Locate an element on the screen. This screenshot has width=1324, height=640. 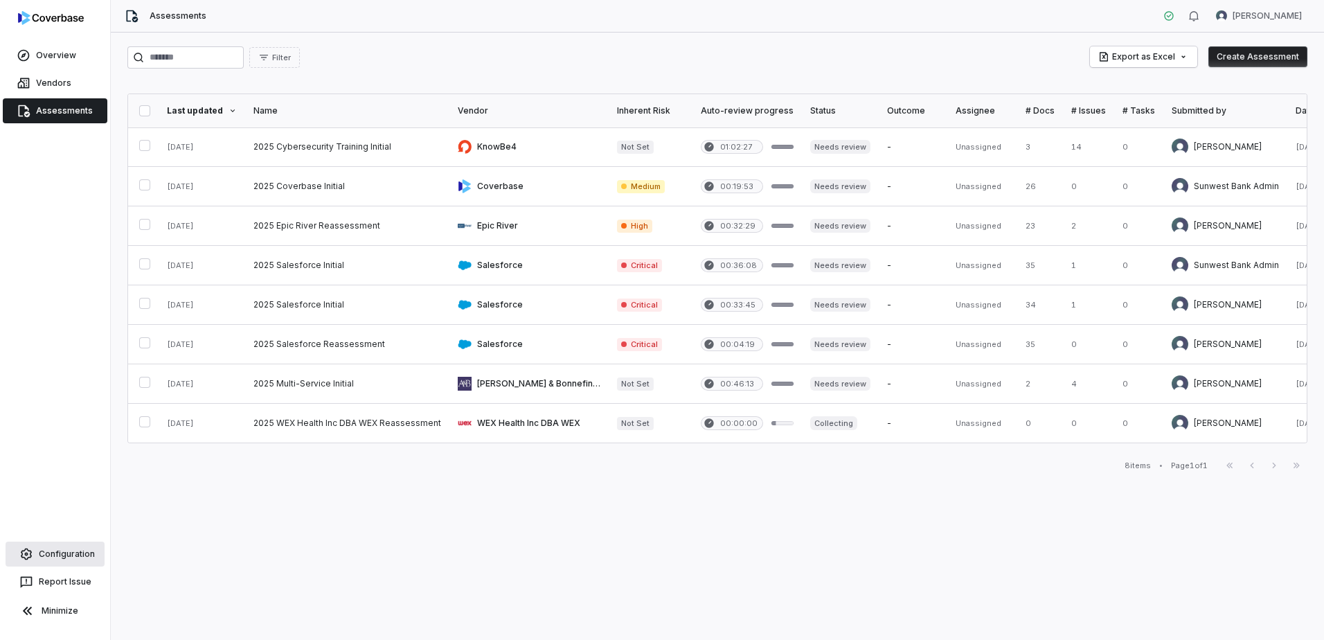
div: # Docs is located at coordinates (1040, 111).